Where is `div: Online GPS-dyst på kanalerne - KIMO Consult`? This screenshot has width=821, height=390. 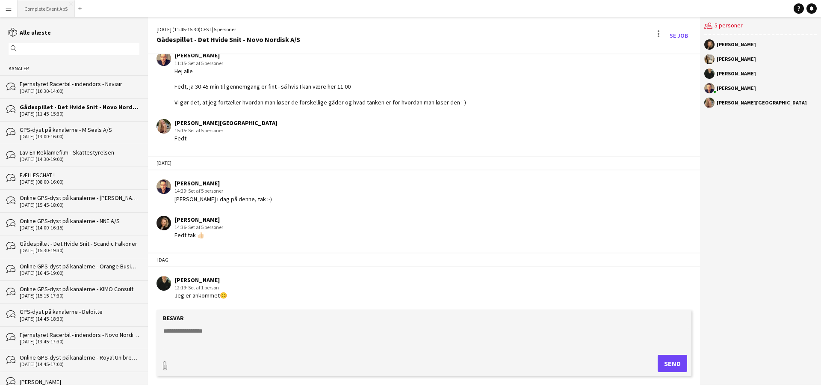 div: Online GPS-dyst på kanalerne - KIMO Consult is located at coordinates (80, 289).